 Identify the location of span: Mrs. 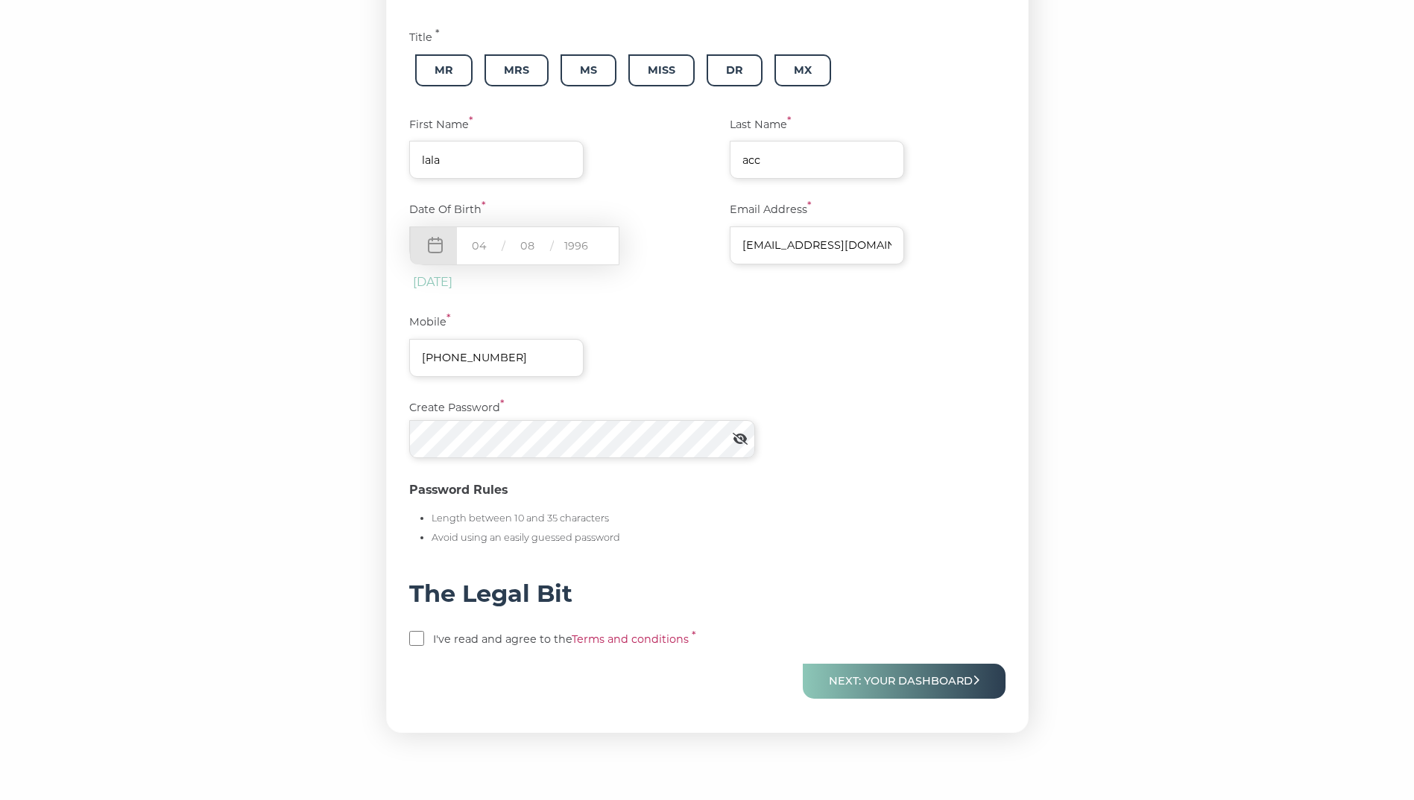
(516, 70).